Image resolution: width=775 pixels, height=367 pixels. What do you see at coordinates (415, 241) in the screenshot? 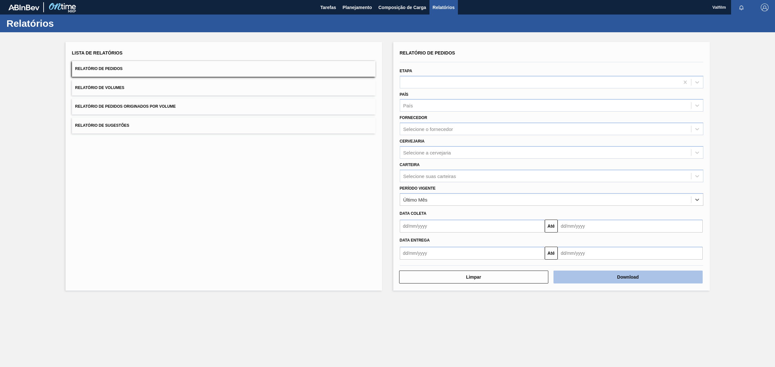
I see `span: Data entrega` at bounding box center [415, 241].